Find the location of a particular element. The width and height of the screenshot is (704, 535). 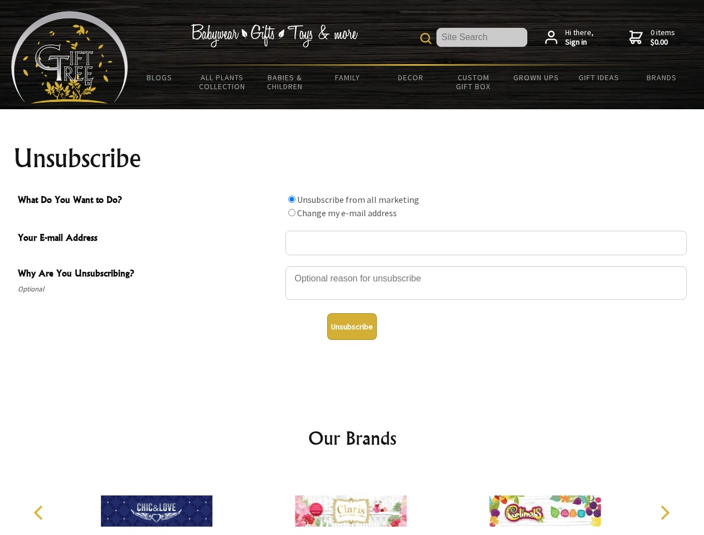

input: Your E-mail Address is located at coordinates (486, 243).